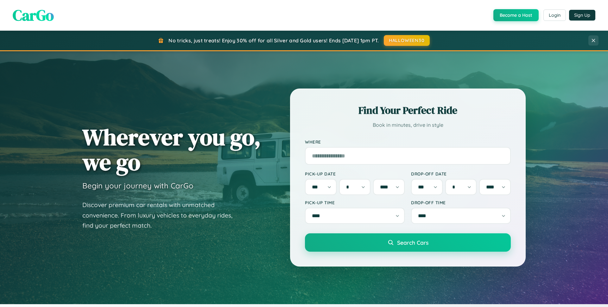  Describe the element at coordinates (138, 186) in the screenshot. I see `h3: Begin your journey with CarGo` at that location.